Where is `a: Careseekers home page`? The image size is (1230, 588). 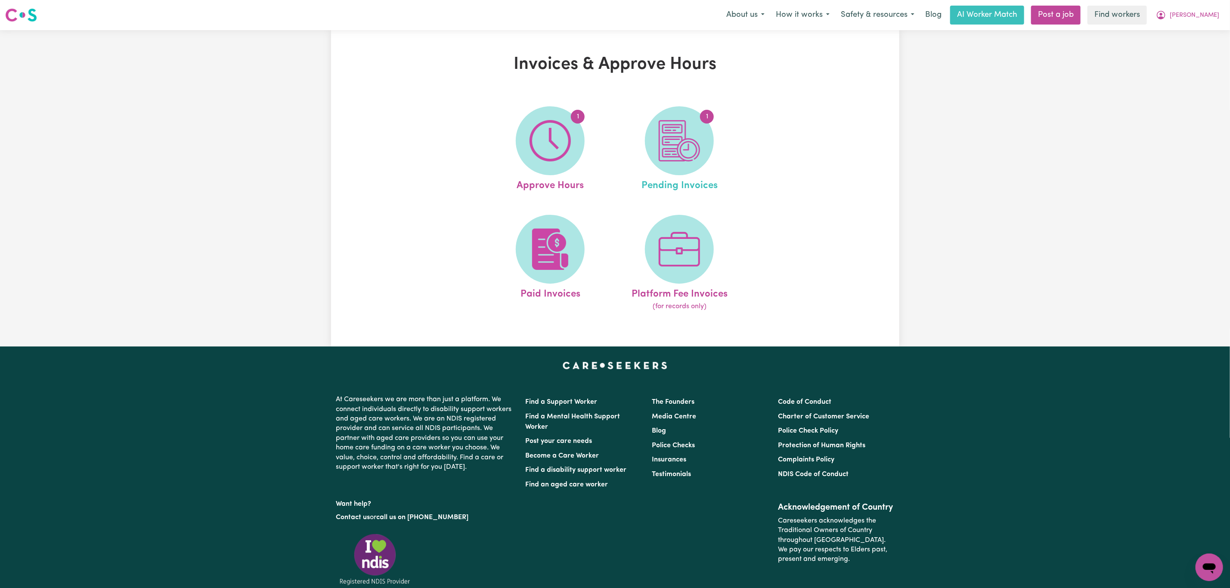 a: Careseekers home page is located at coordinates (615, 365).